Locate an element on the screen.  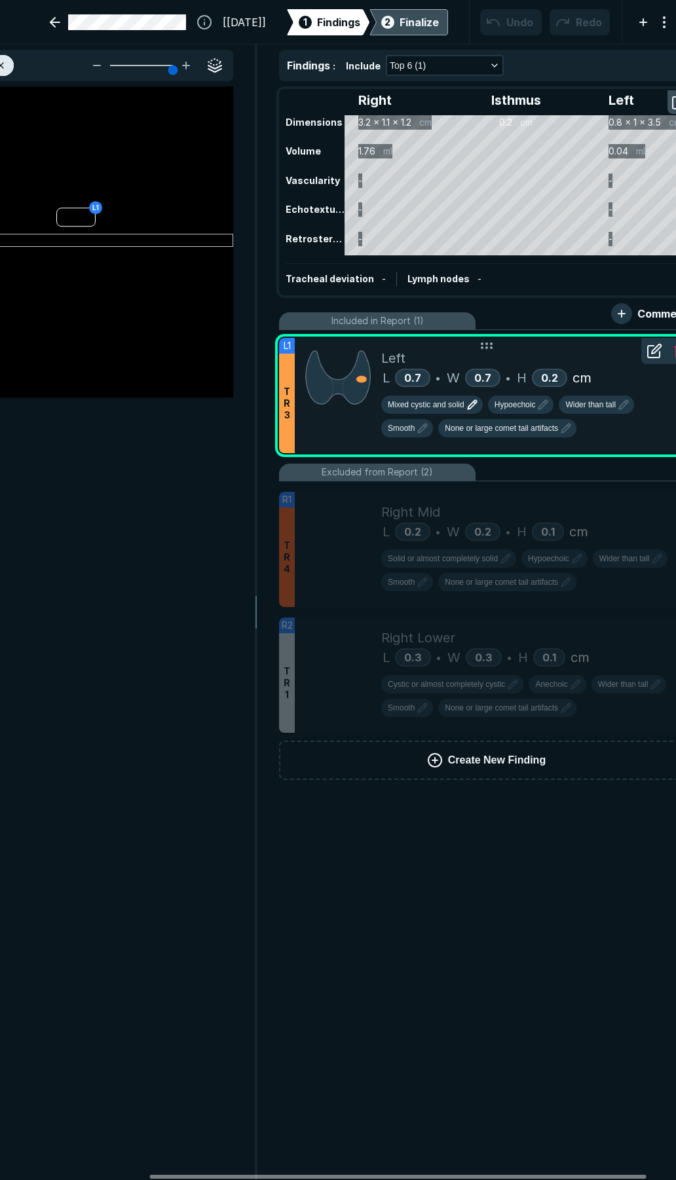
span: Included in Report (1) is located at coordinates (377, 321).